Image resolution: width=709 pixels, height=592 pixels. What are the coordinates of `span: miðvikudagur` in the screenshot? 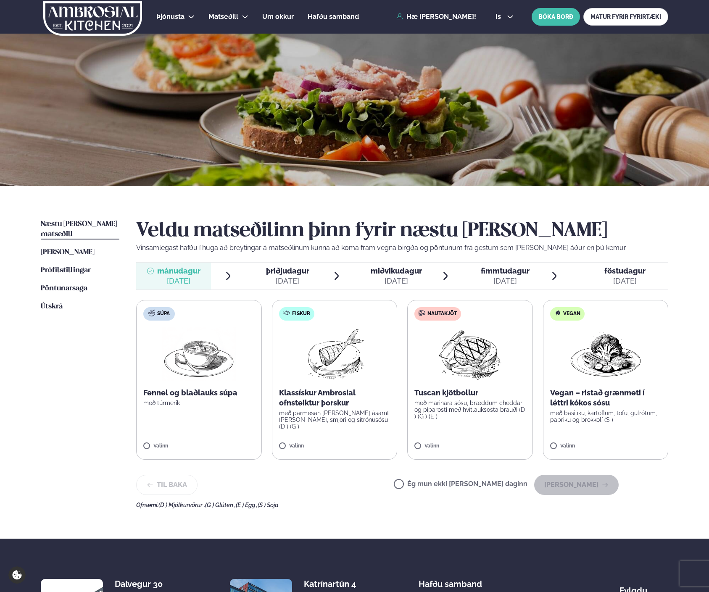 It's located at (396, 271).